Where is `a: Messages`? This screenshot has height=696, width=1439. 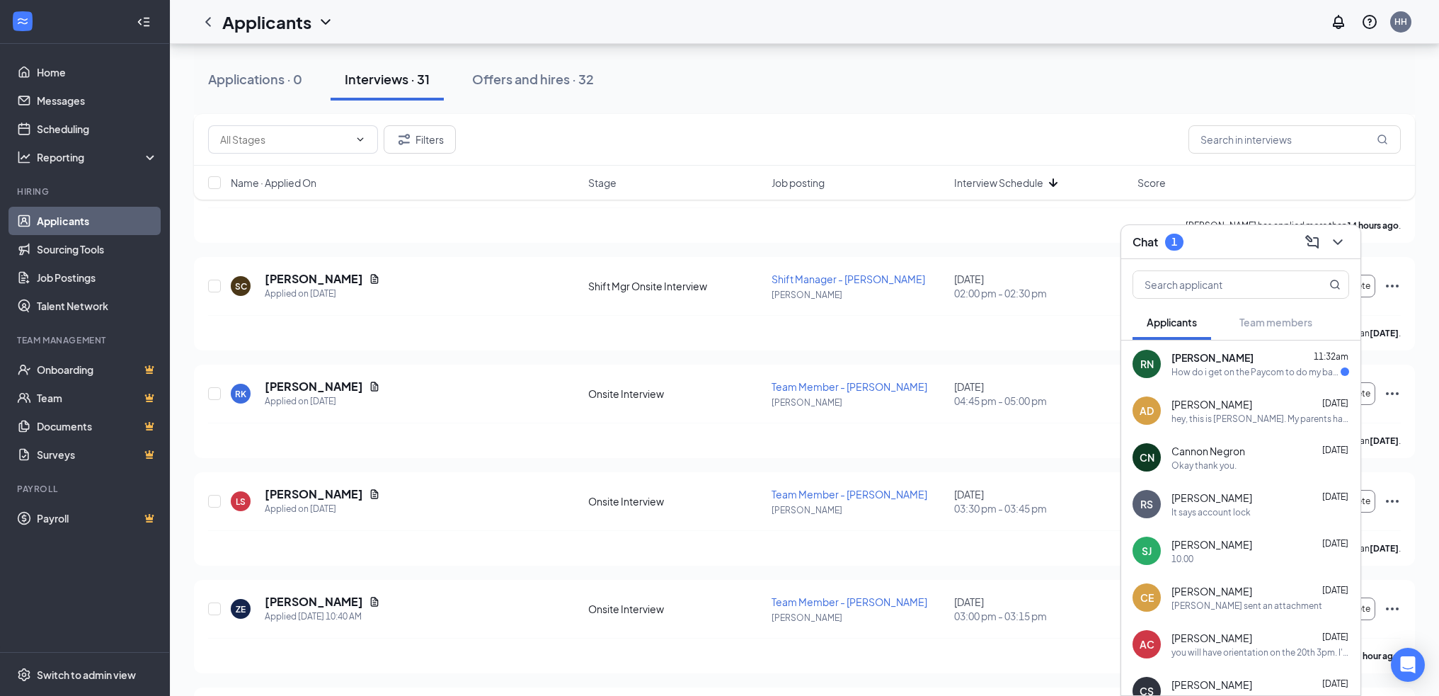
a: Messages is located at coordinates (97, 101).